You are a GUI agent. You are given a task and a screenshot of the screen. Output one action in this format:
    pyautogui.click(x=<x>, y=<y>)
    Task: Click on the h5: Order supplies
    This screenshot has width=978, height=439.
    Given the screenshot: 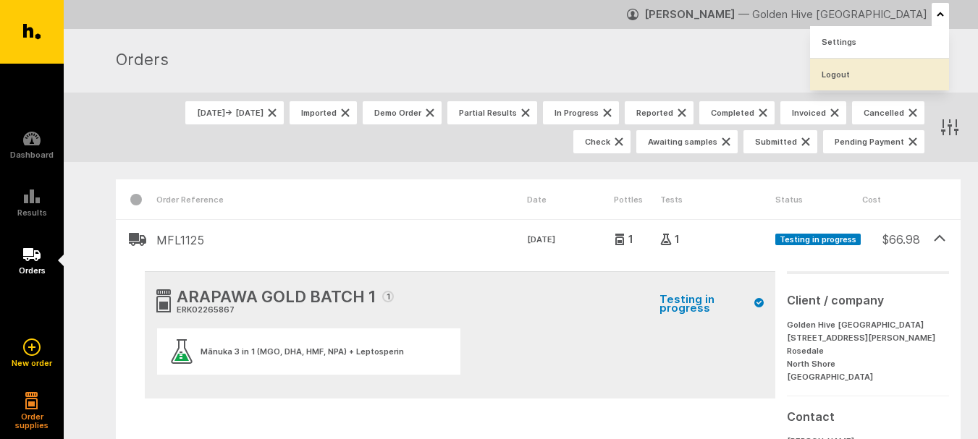 What is the action you would take?
    pyautogui.click(x=32, y=421)
    